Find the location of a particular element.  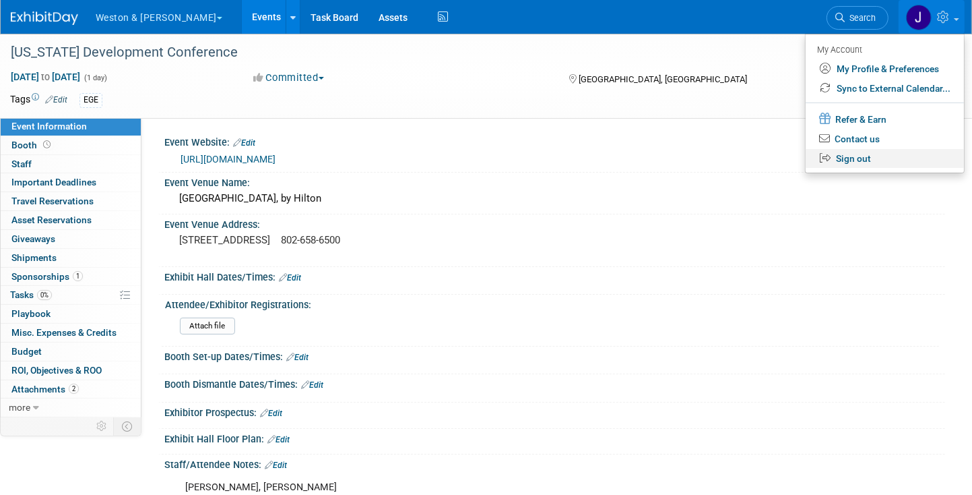

span: more is located at coordinates (20, 407).